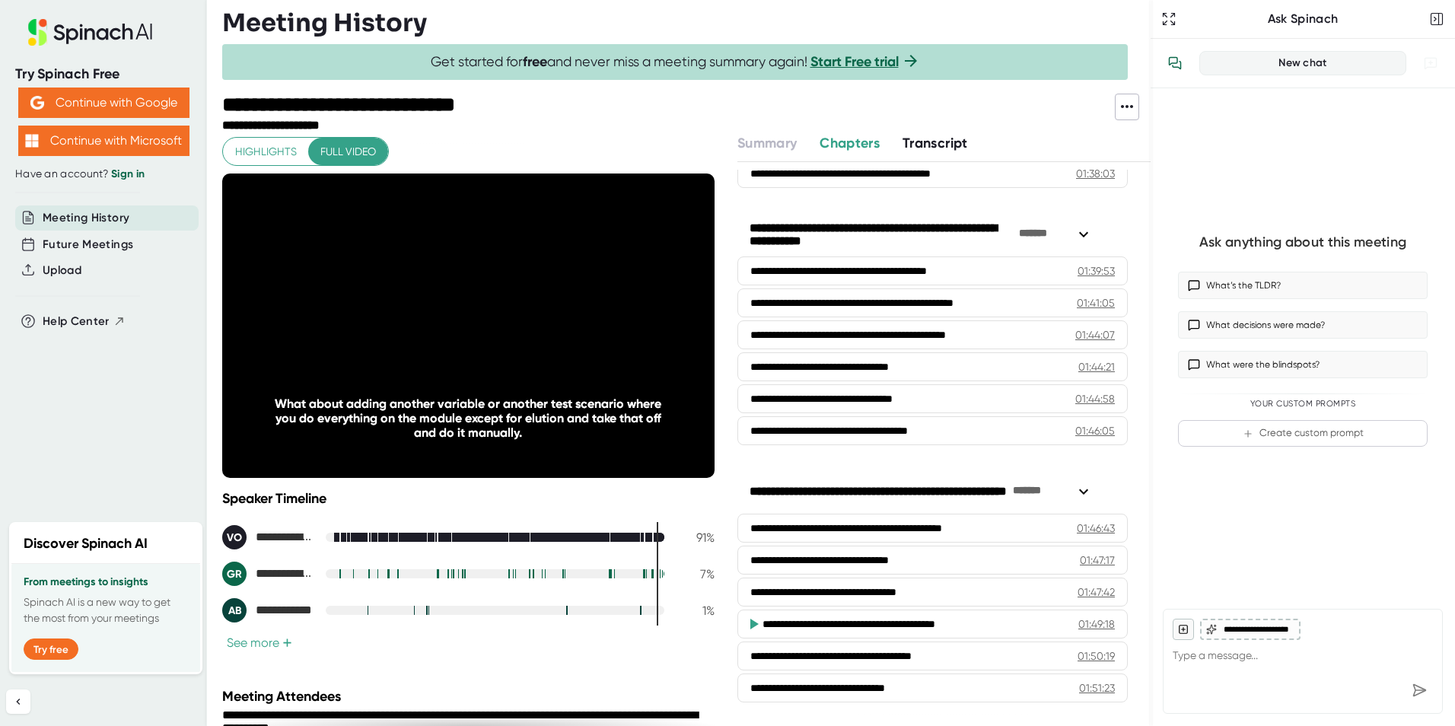  I want to click on button: Create custom prompt, so click(1303, 433).